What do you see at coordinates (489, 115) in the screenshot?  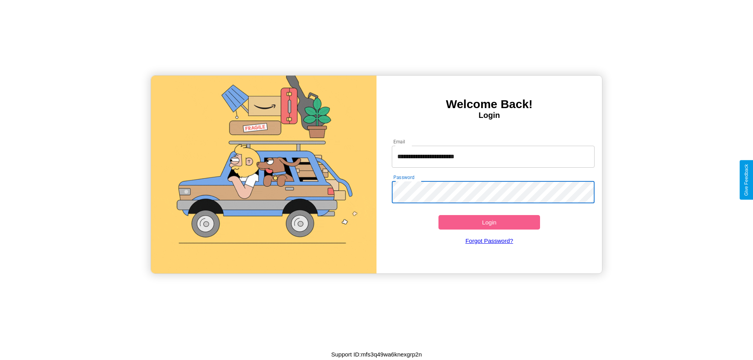 I see `h4: Login` at bounding box center [489, 115].